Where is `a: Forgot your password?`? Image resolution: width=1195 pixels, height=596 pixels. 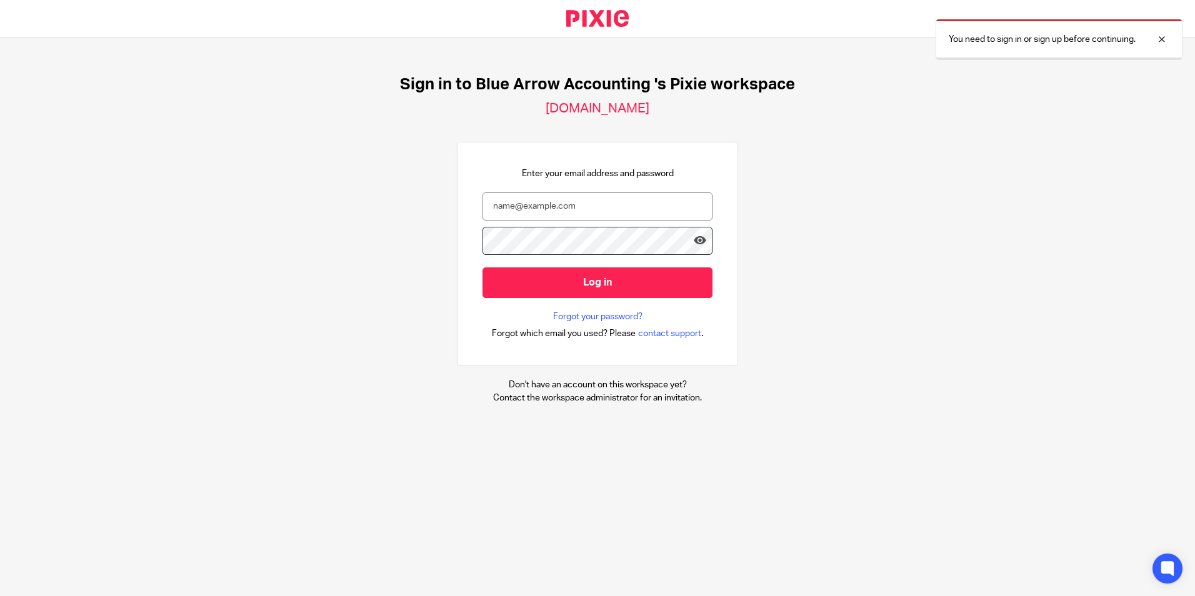 a: Forgot your password? is located at coordinates (597, 317).